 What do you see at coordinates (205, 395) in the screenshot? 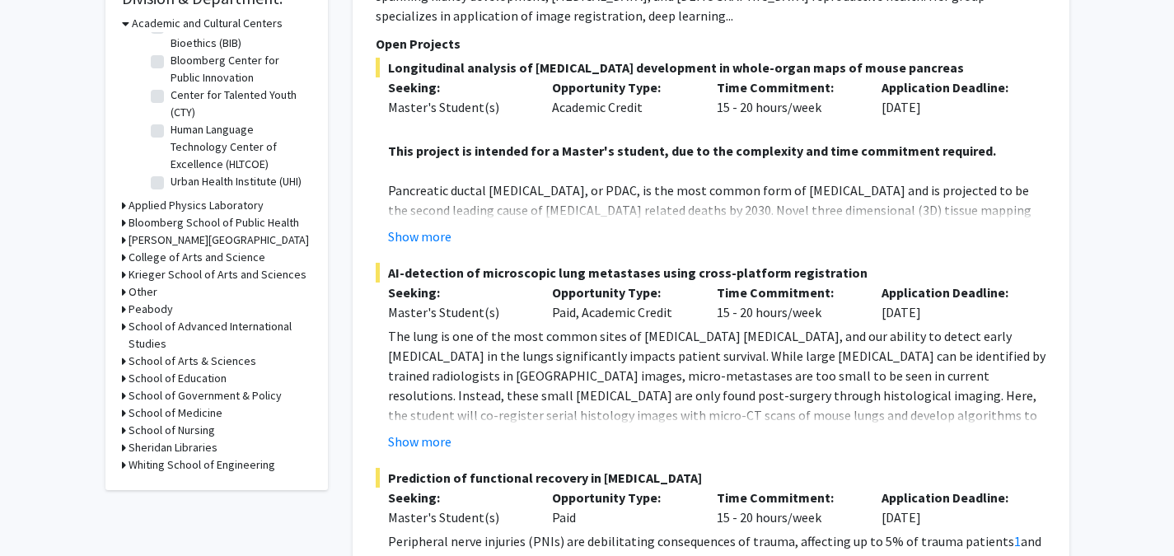
I see `h3: School of Government & Policy` at bounding box center [205, 395].